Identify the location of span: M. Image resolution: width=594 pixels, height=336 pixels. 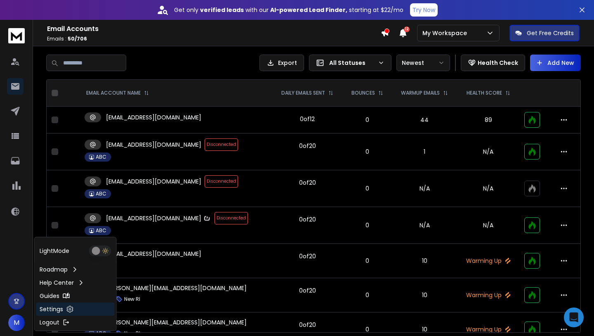
(17, 322).